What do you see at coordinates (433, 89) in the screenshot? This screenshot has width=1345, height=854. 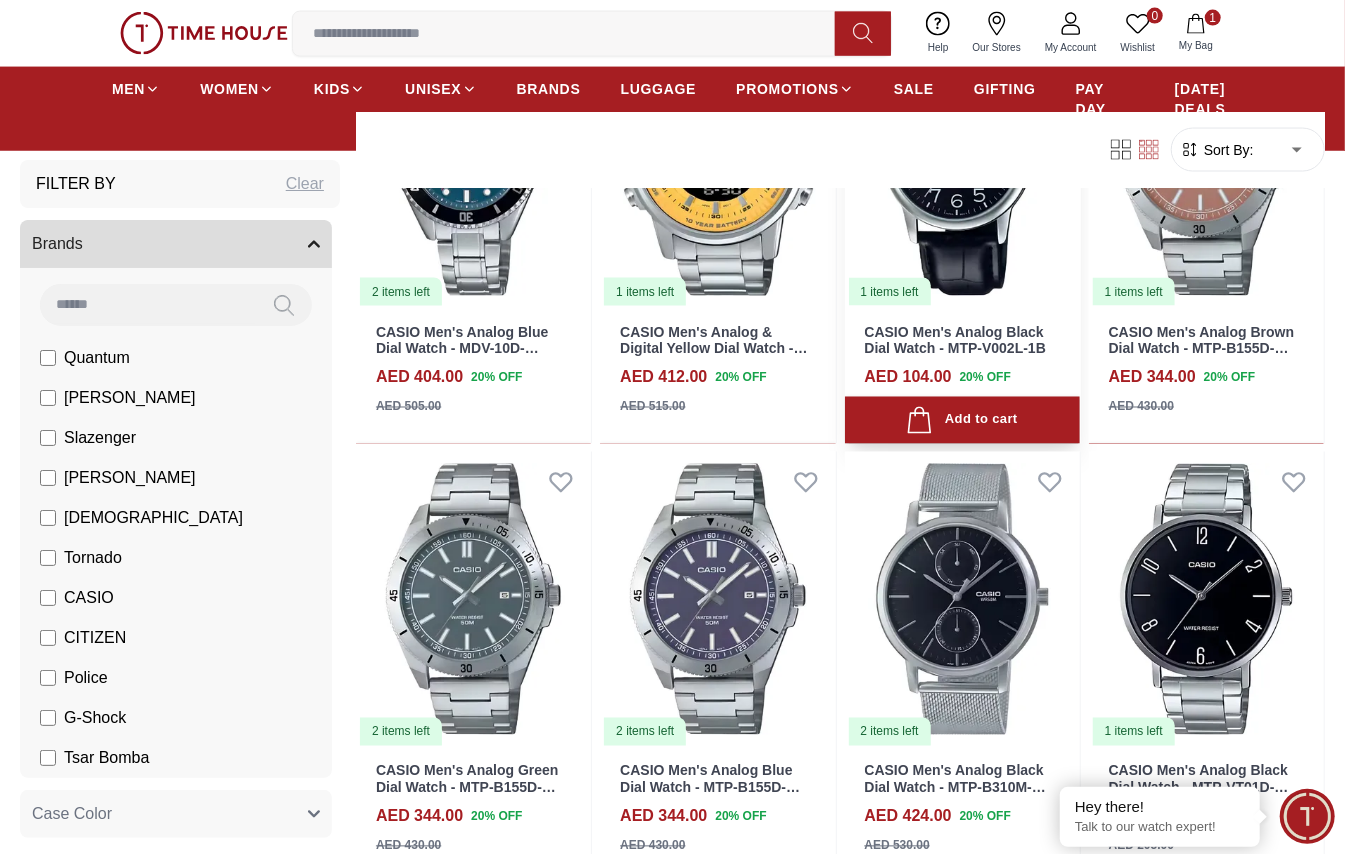 I see `span: UNISEX` at bounding box center [433, 89].